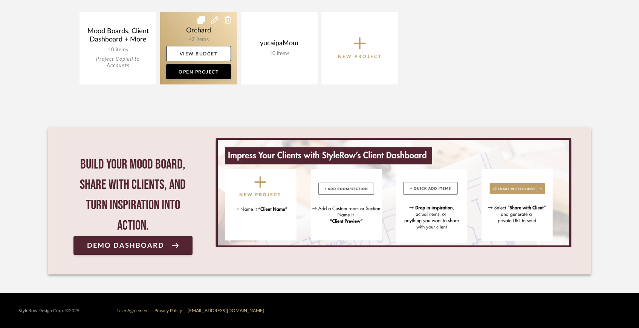 This screenshot has width=639, height=328. I want to click on button: New Project, so click(360, 48).